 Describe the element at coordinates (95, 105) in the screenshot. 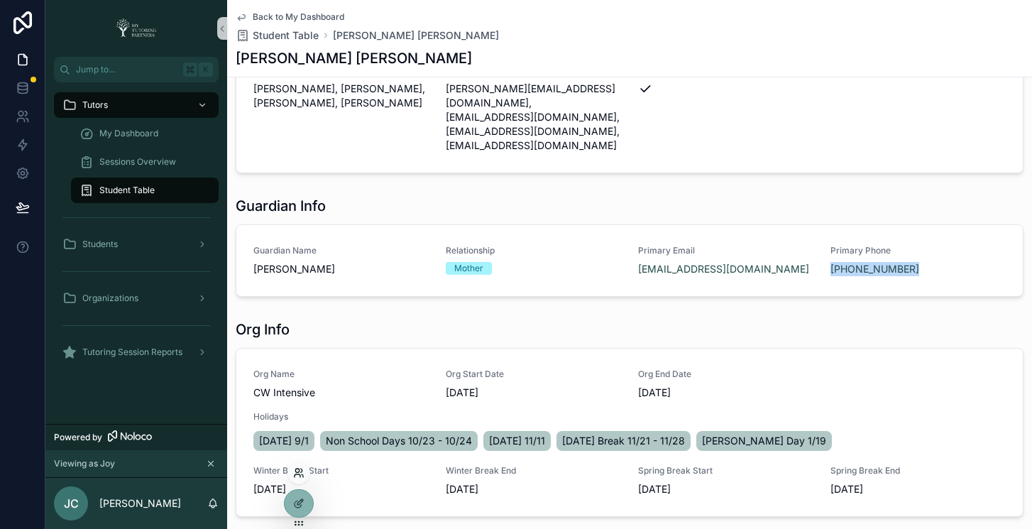

I see `span: Tutors` at that location.